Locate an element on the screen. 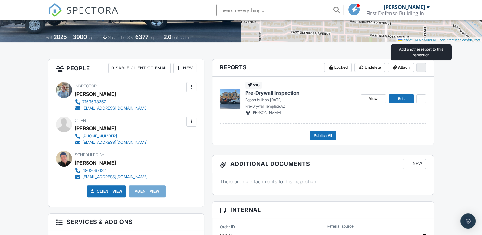 Image resolution: width=482 pixels, height=235 pixels. h3: People is located at coordinates (126, 68).